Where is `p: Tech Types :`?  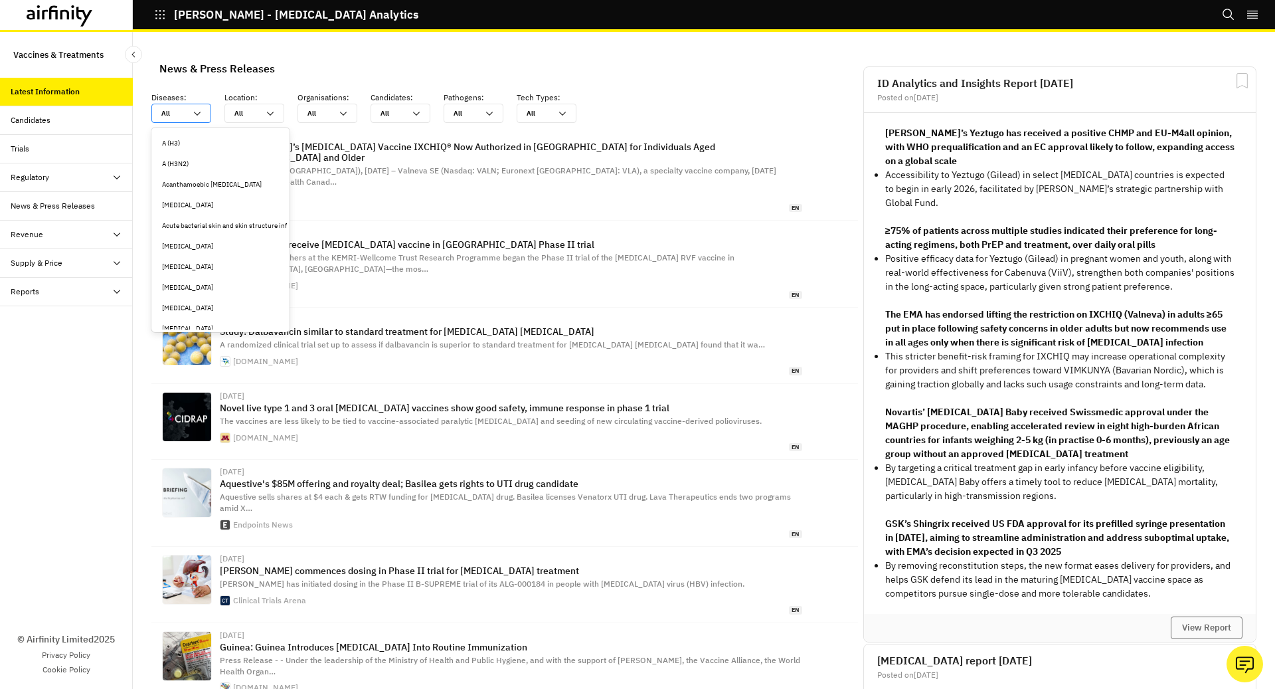 p: Tech Types : is located at coordinates (553, 98).